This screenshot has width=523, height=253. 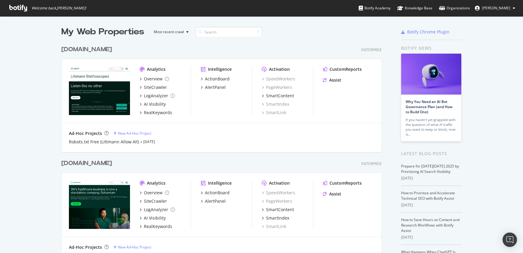 I want to click on a: How to Save Hours on Content and Research Workflows with Botify Assist, so click(x=430, y=225).